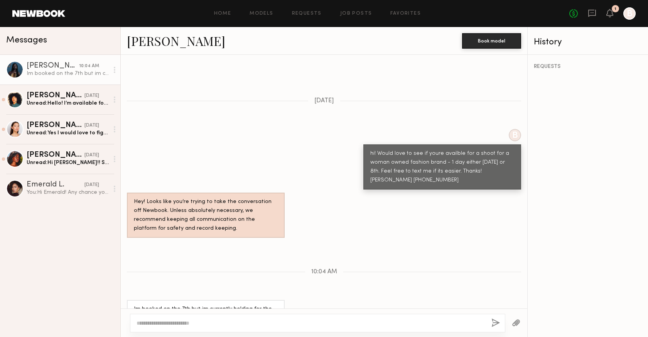 The width and height of the screenshot is (648, 337). What do you see at coordinates (442, 167) in the screenshot?
I see `div: hi! Would love to see if youre availble for a shoot for a woman owned fashion brand - 1 day eithe...` at bounding box center [442, 167].